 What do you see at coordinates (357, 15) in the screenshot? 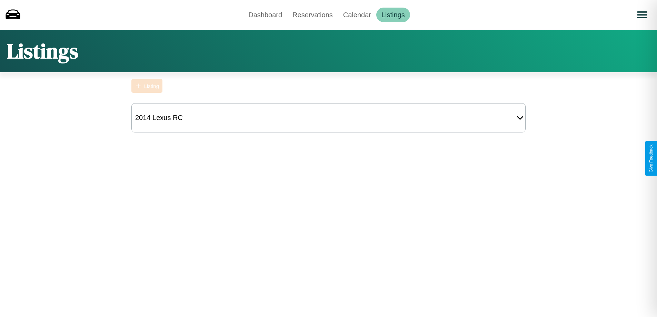
I see `a: Calendar` at bounding box center [357, 15].